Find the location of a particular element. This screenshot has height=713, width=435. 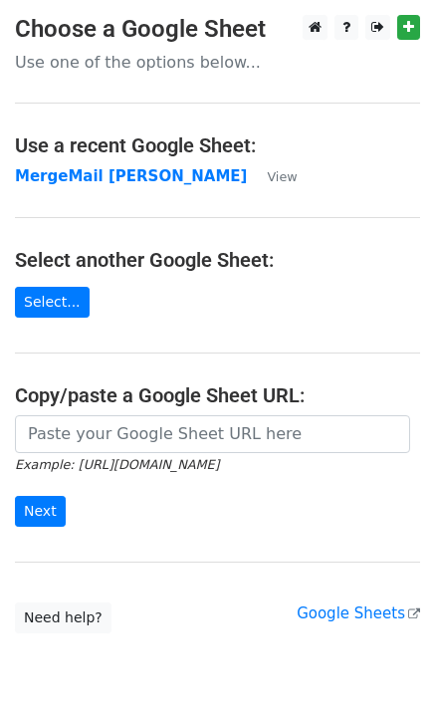

h4: Use a recent Google Sheet: is located at coordinates (217, 145).